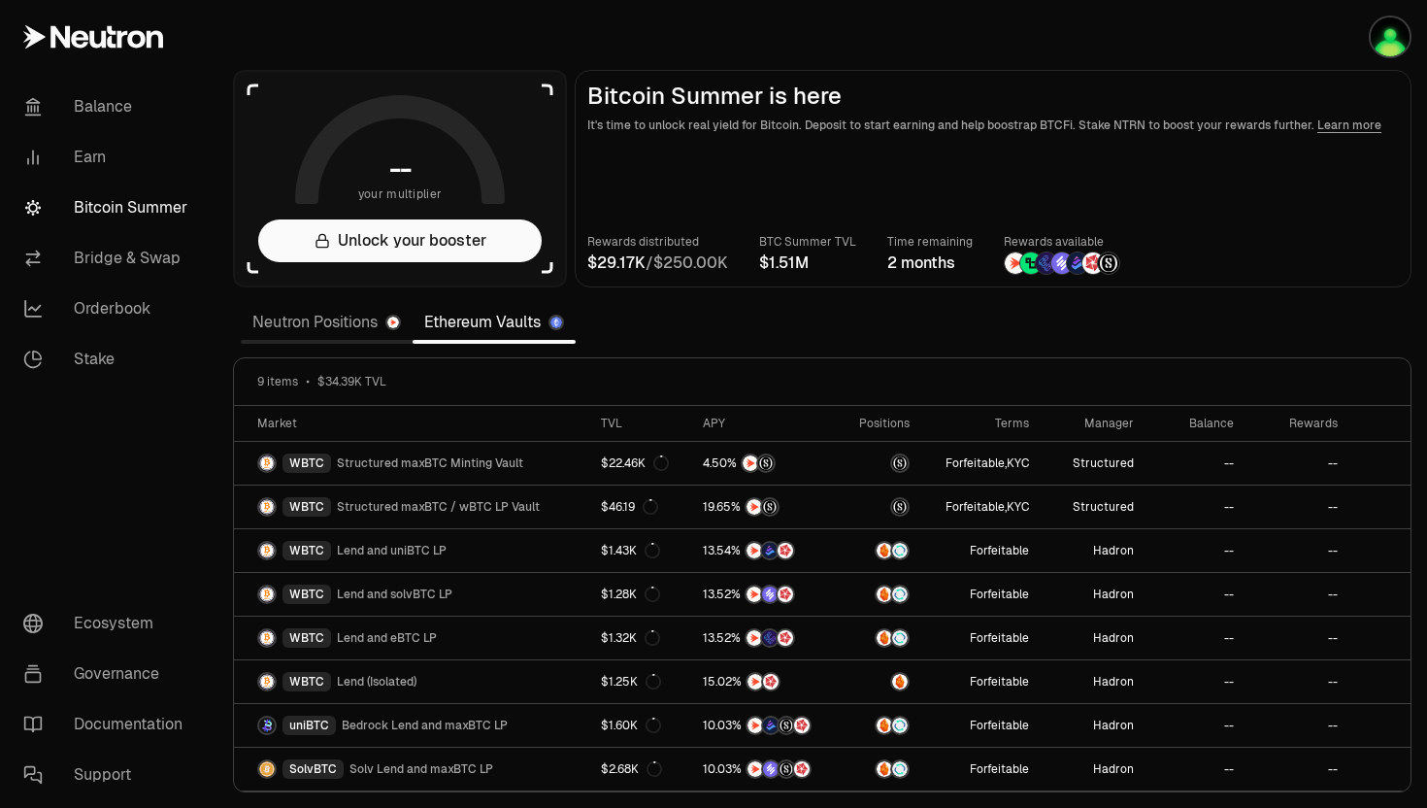 The width and height of the screenshot is (1427, 808). I want to click on a: NTRNMars Fragments, so click(765, 682).